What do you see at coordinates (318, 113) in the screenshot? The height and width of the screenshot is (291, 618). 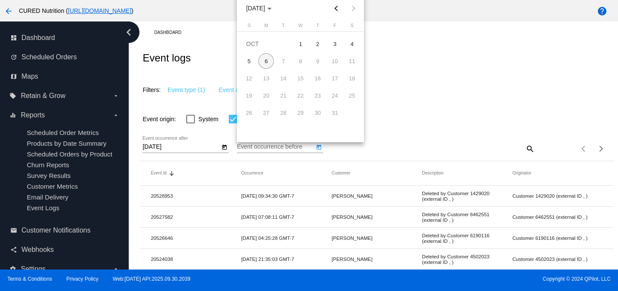 I see `div: 30` at bounding box center [318, 113].